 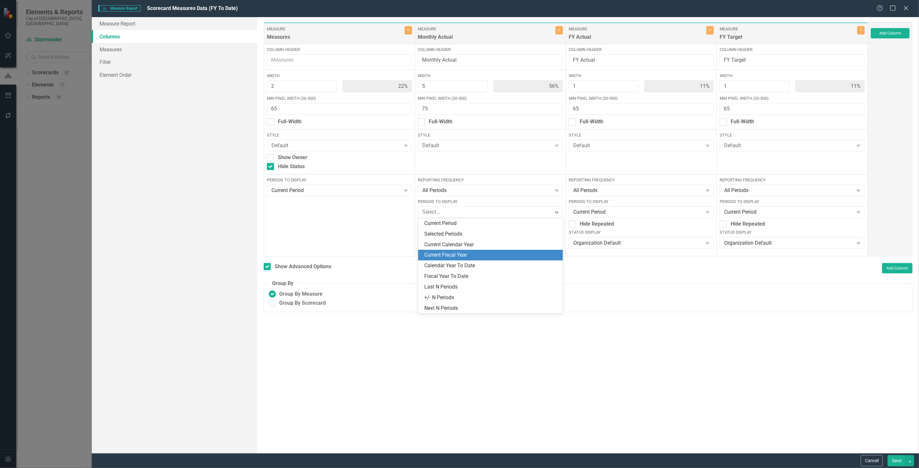 I want to click on div: Current Fiscal Year, so click(x=492, y=255).